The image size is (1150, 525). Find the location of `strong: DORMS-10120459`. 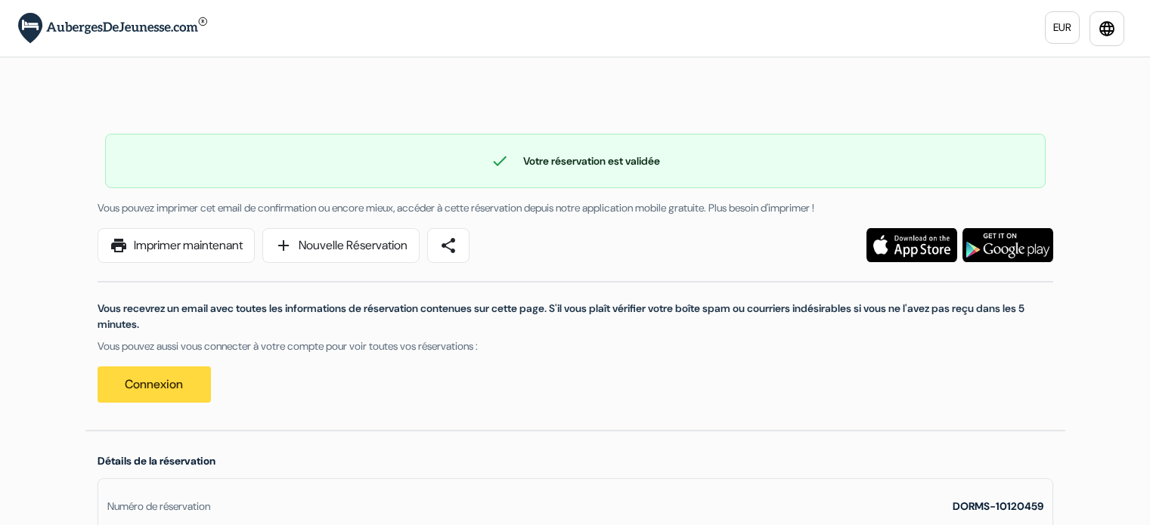

strong: DORMS-10120459 is located at coordinates (998, 506).